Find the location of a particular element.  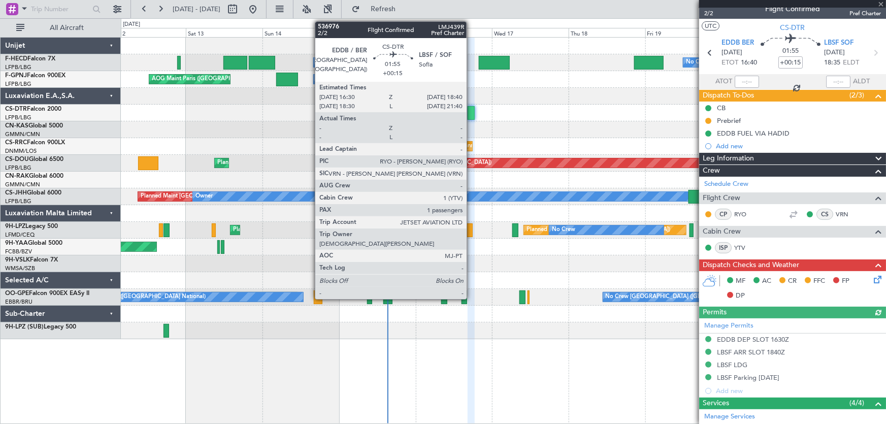

div: Prebrief is located at coordinates (729, 120).